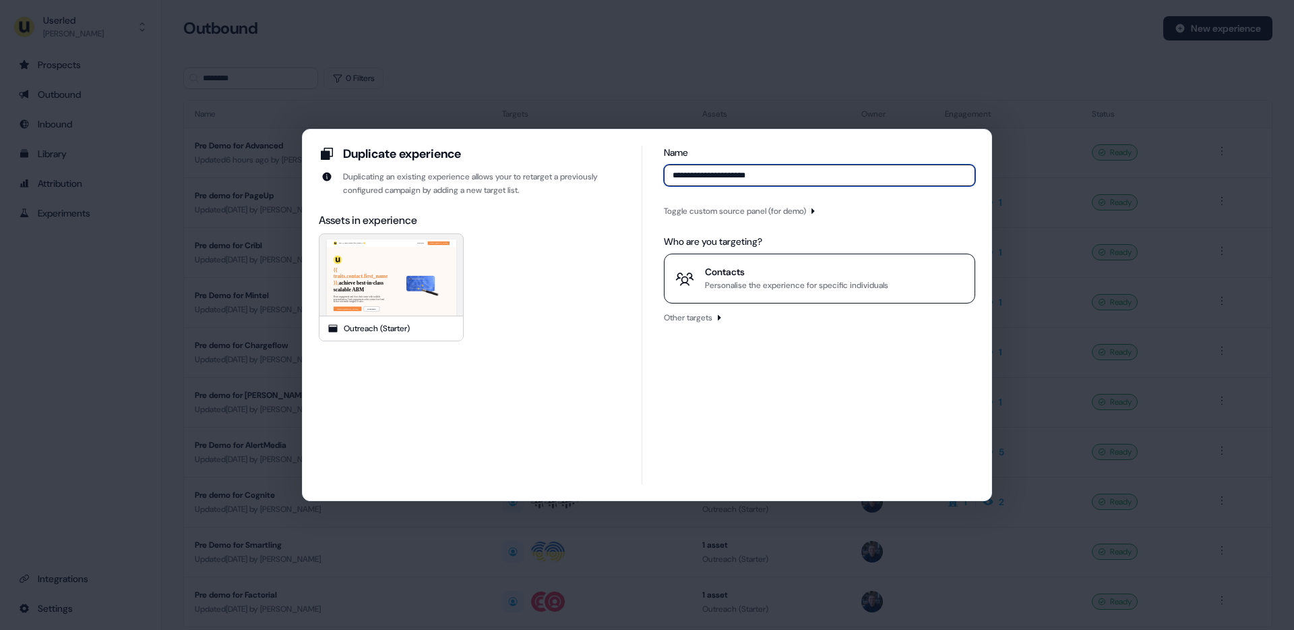 Image resolution: width=1294 pixels, height=630 pixels. What do you see at coordinates (797, 272) in the screenshot?
I see `div: Contacts` at bounding box center [797, 272].